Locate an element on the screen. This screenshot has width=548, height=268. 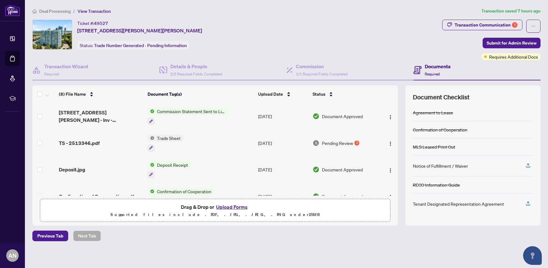
button: Next Tab is located at coordinates (87, 236).